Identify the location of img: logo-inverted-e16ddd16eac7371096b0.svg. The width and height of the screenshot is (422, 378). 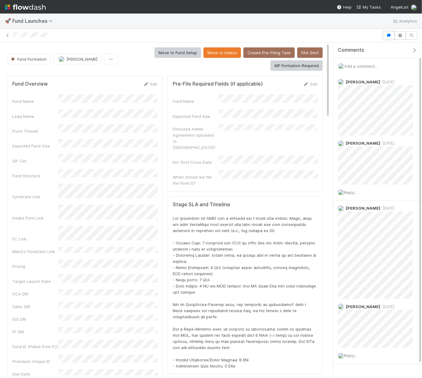
(25, 7).